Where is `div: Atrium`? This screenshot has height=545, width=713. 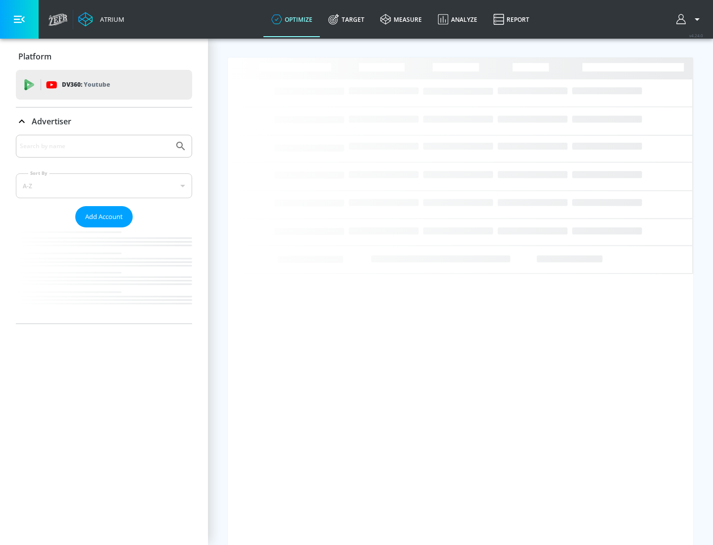 div: Atrium is located at coordinates (110, 19).